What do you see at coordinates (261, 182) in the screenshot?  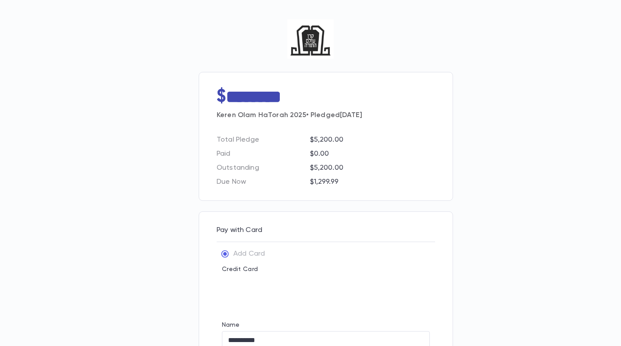 I see `p: Due Now` at bounding box center [261, 182].